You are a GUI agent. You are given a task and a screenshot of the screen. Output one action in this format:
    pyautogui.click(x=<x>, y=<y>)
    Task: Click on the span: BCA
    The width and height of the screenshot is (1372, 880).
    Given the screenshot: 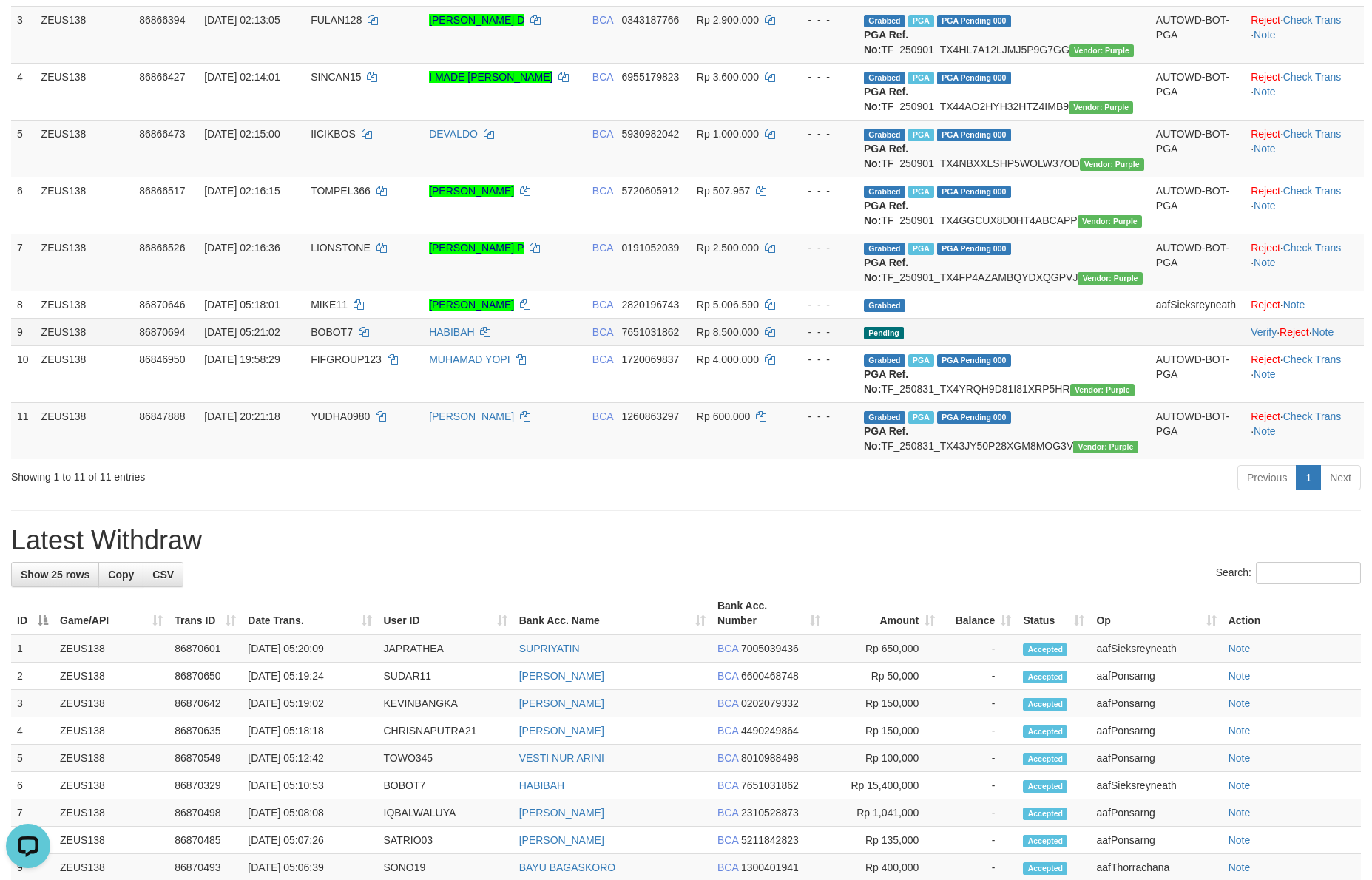 What is the action you would take?
    pyautogui.click(x=603, y=77)
    